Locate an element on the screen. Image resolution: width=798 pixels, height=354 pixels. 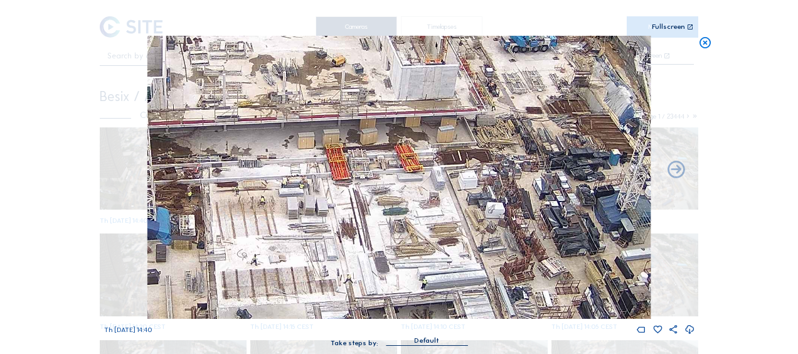
i: Back is located at coordinates (676, 170).